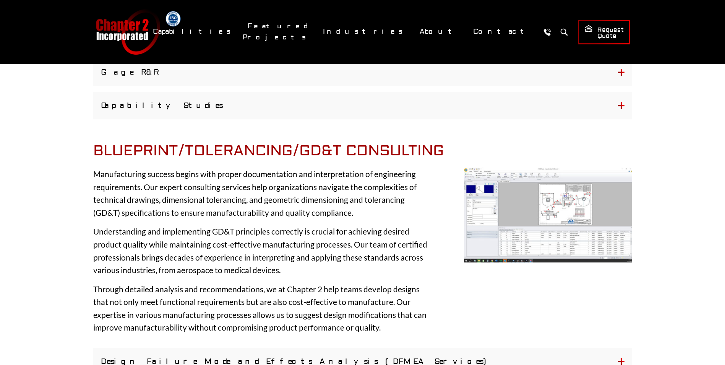 Image resolution: width=725 pixels, height=365 pixels. Describe the element at coordinates (440, 31) in the screenshot. I see `a: About` at that location.